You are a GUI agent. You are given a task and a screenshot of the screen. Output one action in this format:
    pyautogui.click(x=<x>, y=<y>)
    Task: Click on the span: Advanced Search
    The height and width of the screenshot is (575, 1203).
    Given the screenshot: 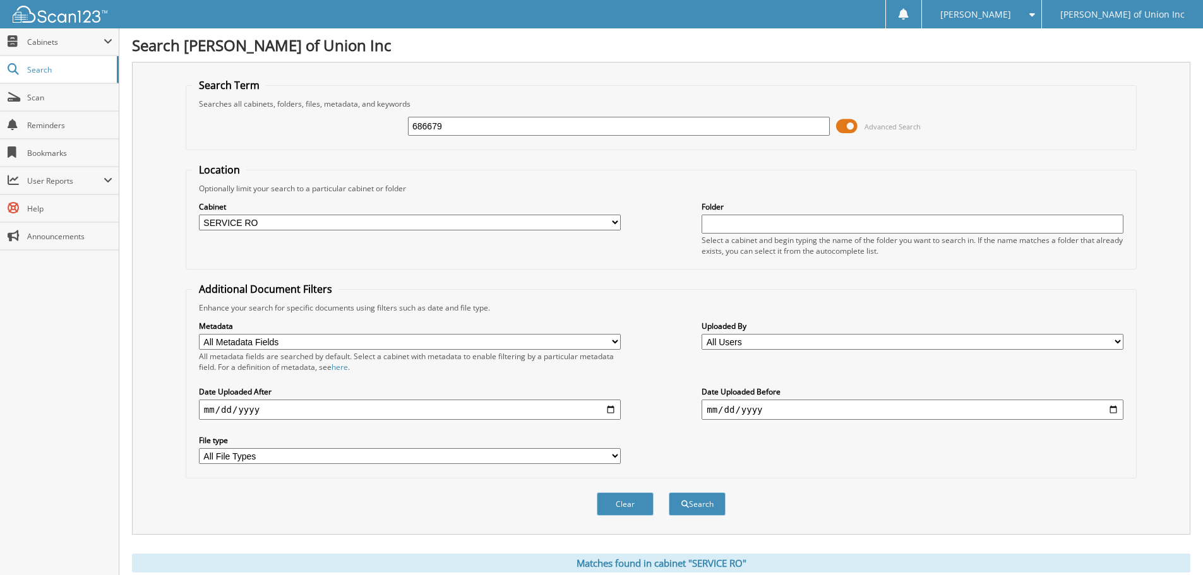 What is the action you would take?
    pyautogui.click(x=892, y=126)
    